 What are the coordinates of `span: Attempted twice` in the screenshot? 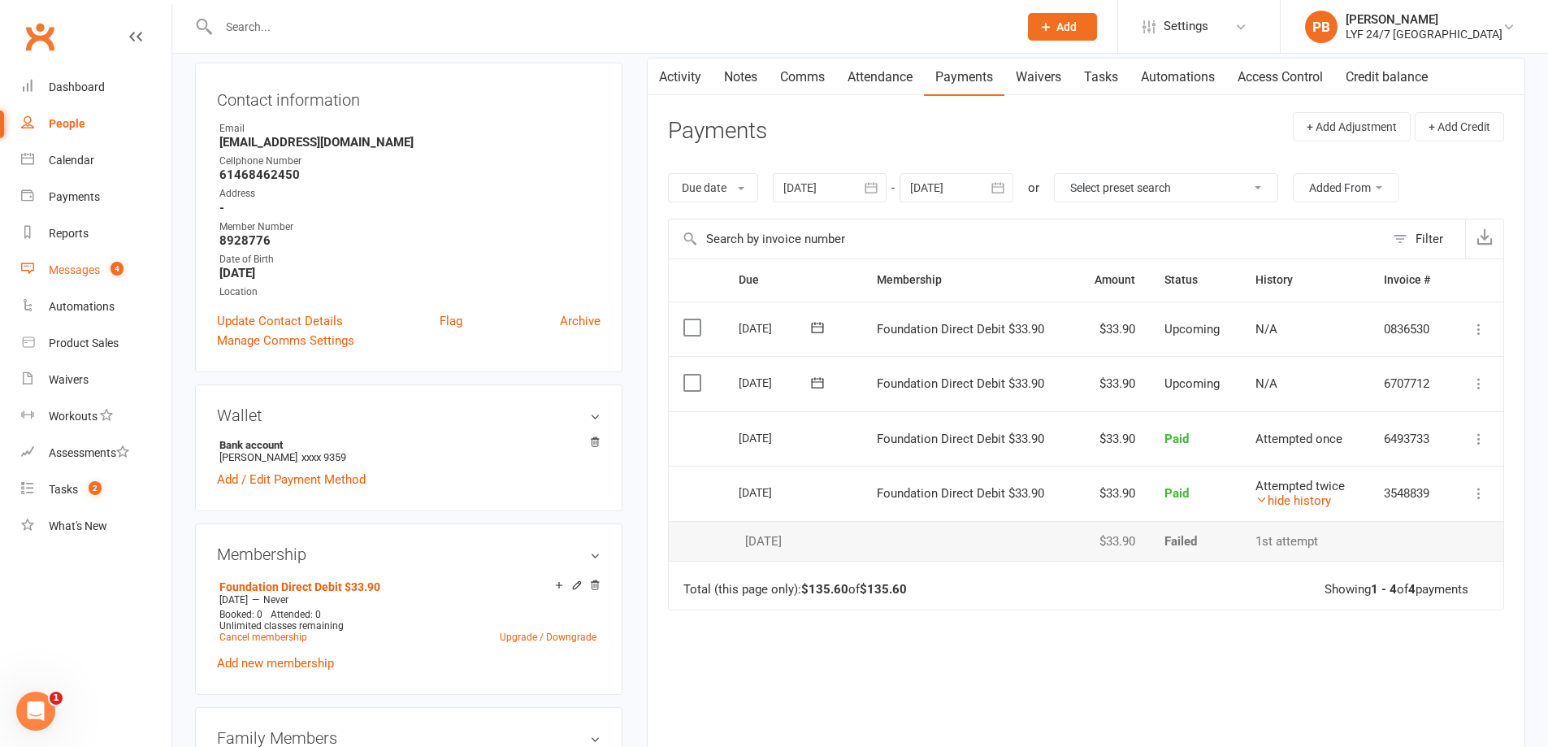 It's located at (1300, 486).